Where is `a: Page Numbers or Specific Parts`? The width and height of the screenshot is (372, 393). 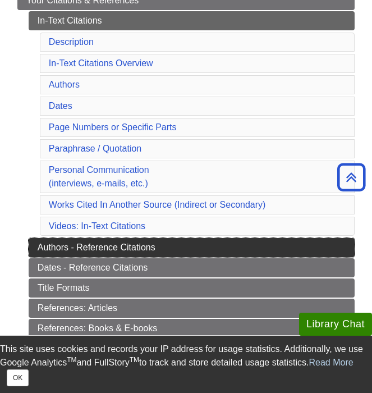
a: Page Numbers or Specific Parts is located at coordinates (113, 127).